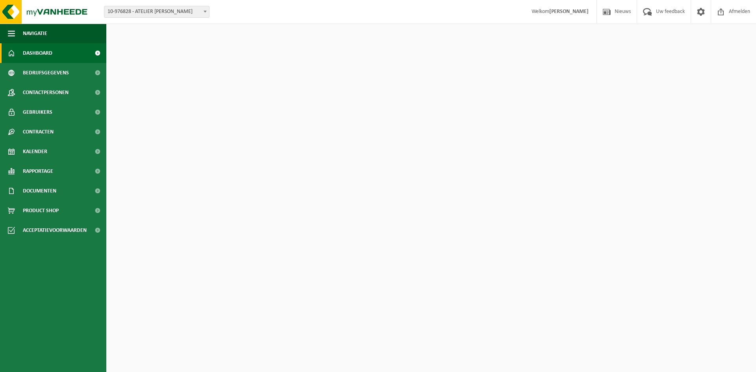 This screenshot has width=756, height=372. I want to click on span: Rapportage, so click(38, 171).